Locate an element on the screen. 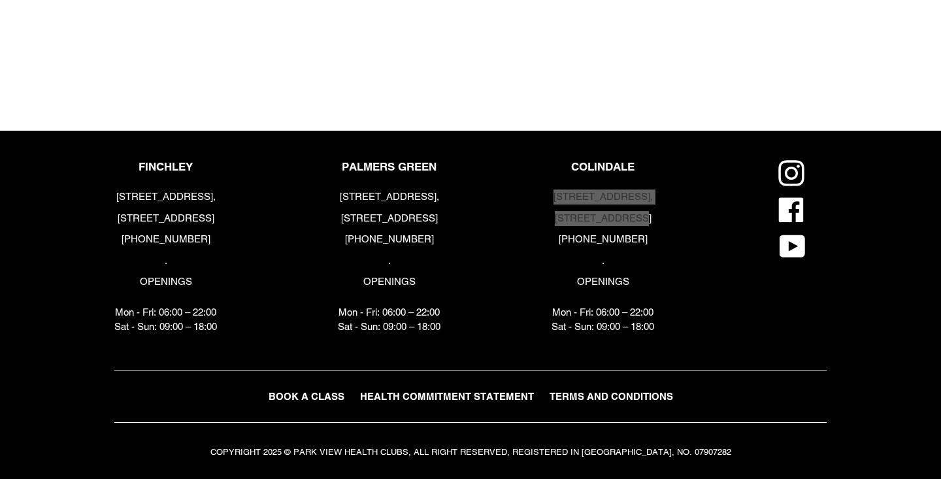 The width and height of the screenshot is (941, 479). a: TERMS AND CONDITIONS is located at coordinates (611, 397).